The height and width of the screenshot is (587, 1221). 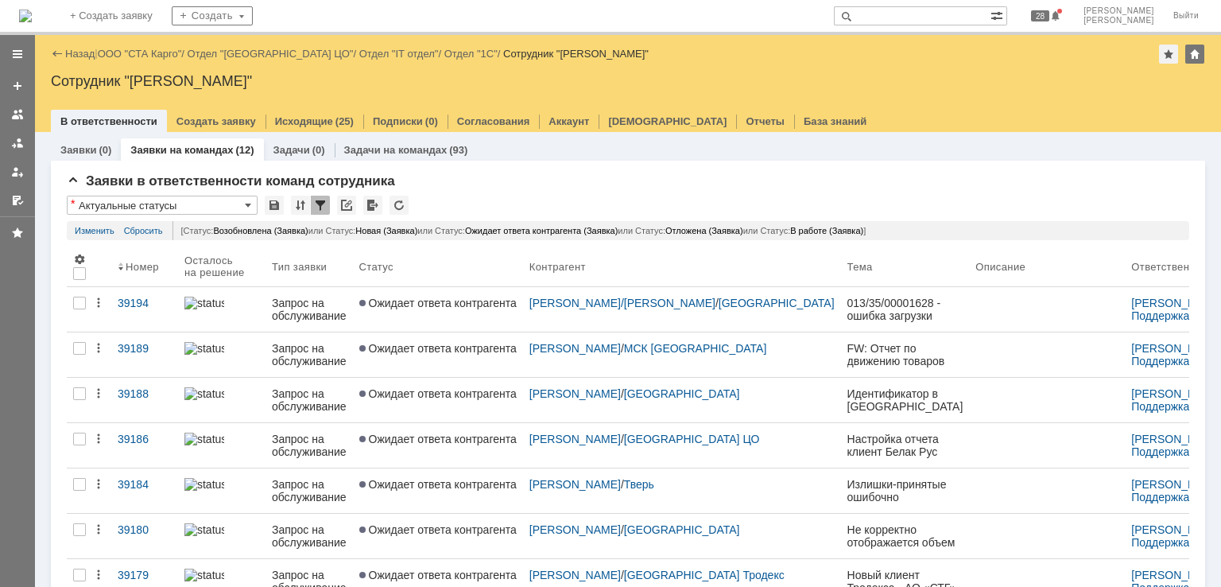 I want to click on th: Номер, so click(x=145, y=266).